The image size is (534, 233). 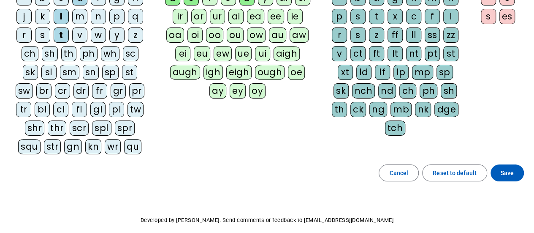 What do you see at coordinates (270, 72) in the screenshot?
I see `div: ough` at bounding box center [270, 72].